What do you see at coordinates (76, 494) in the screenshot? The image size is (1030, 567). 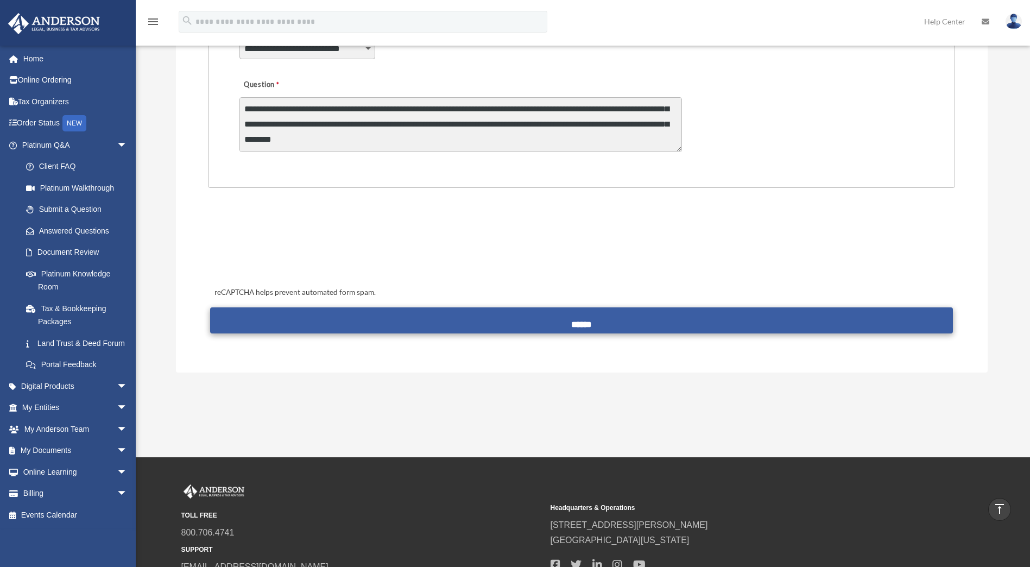 I see `a: Billingarrow_drop_down` at bounding box center [76, 494].